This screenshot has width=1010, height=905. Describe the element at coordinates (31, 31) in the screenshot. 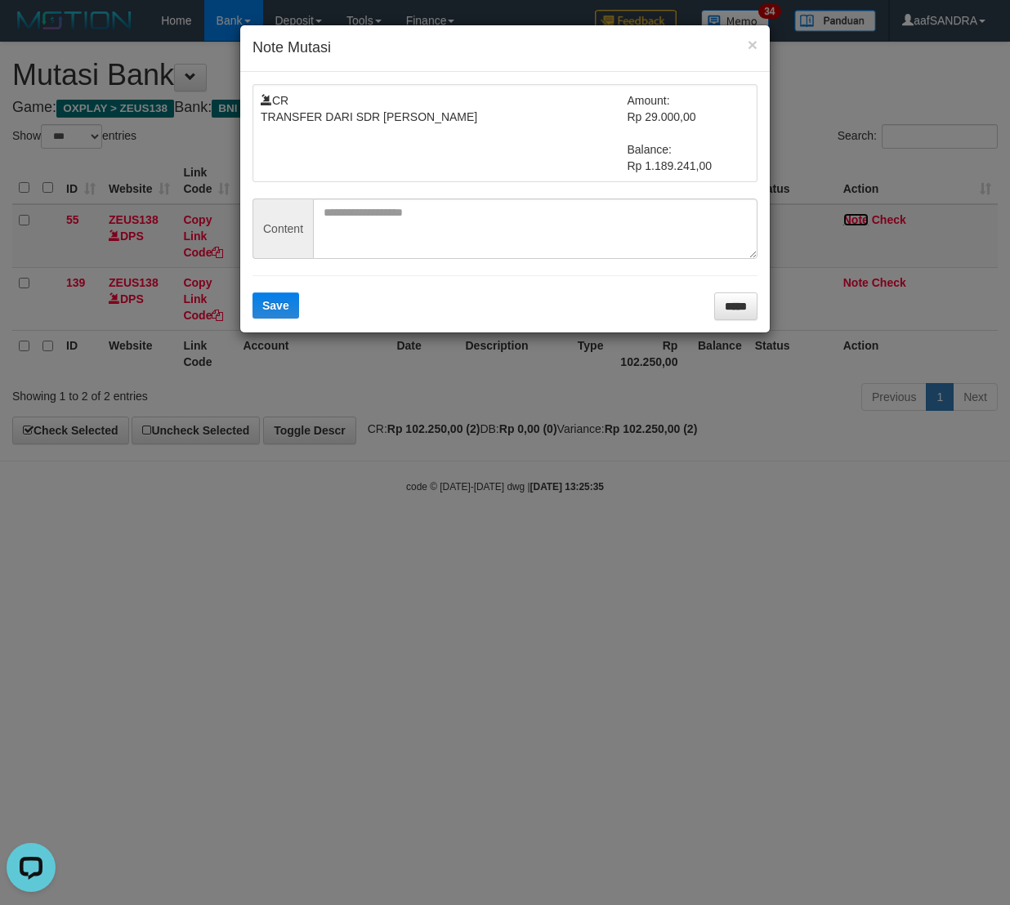

I see `button: Open LiveChat chat widget` at that location.